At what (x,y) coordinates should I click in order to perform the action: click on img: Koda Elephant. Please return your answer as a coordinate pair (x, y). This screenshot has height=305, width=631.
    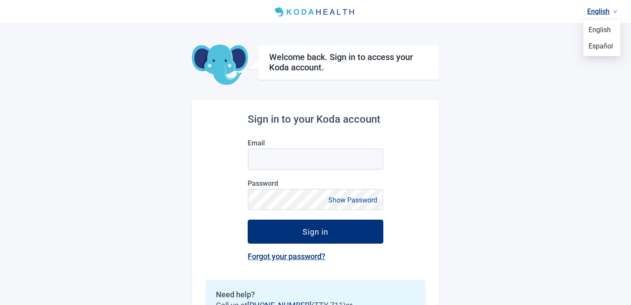
    Looking at the image, I should click on (220, 65).